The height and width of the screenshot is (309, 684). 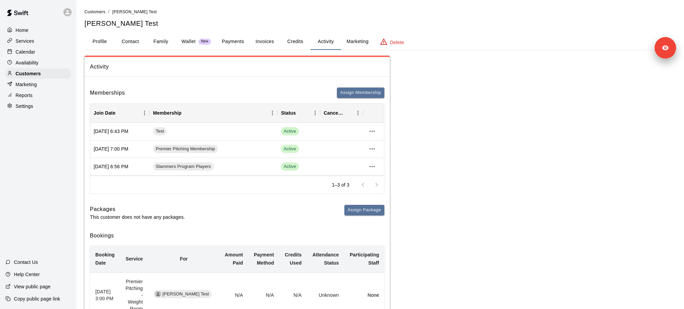 I want to click on a: Home, so click(x=38, y=30).